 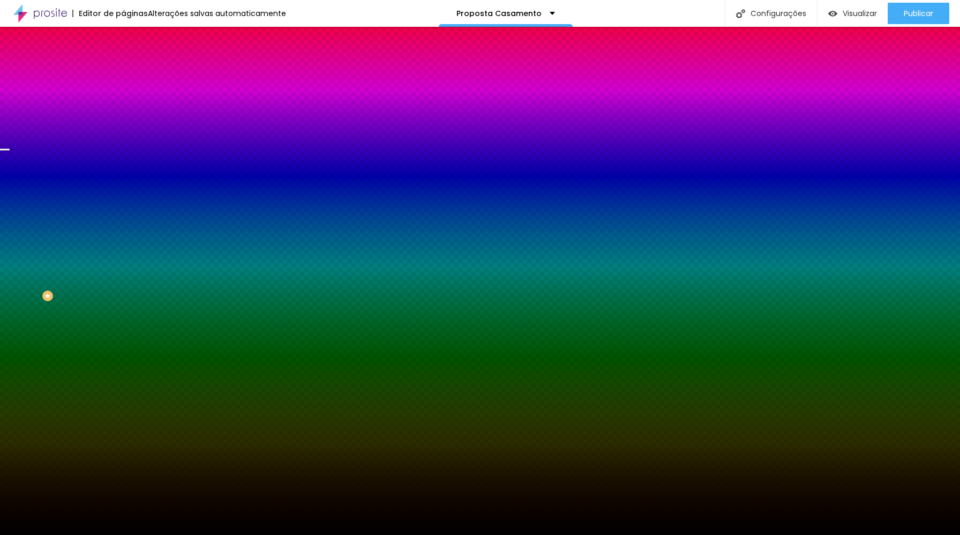 I want to click on font: Alterações salvas automaticamente, so click(x=217, y=13).